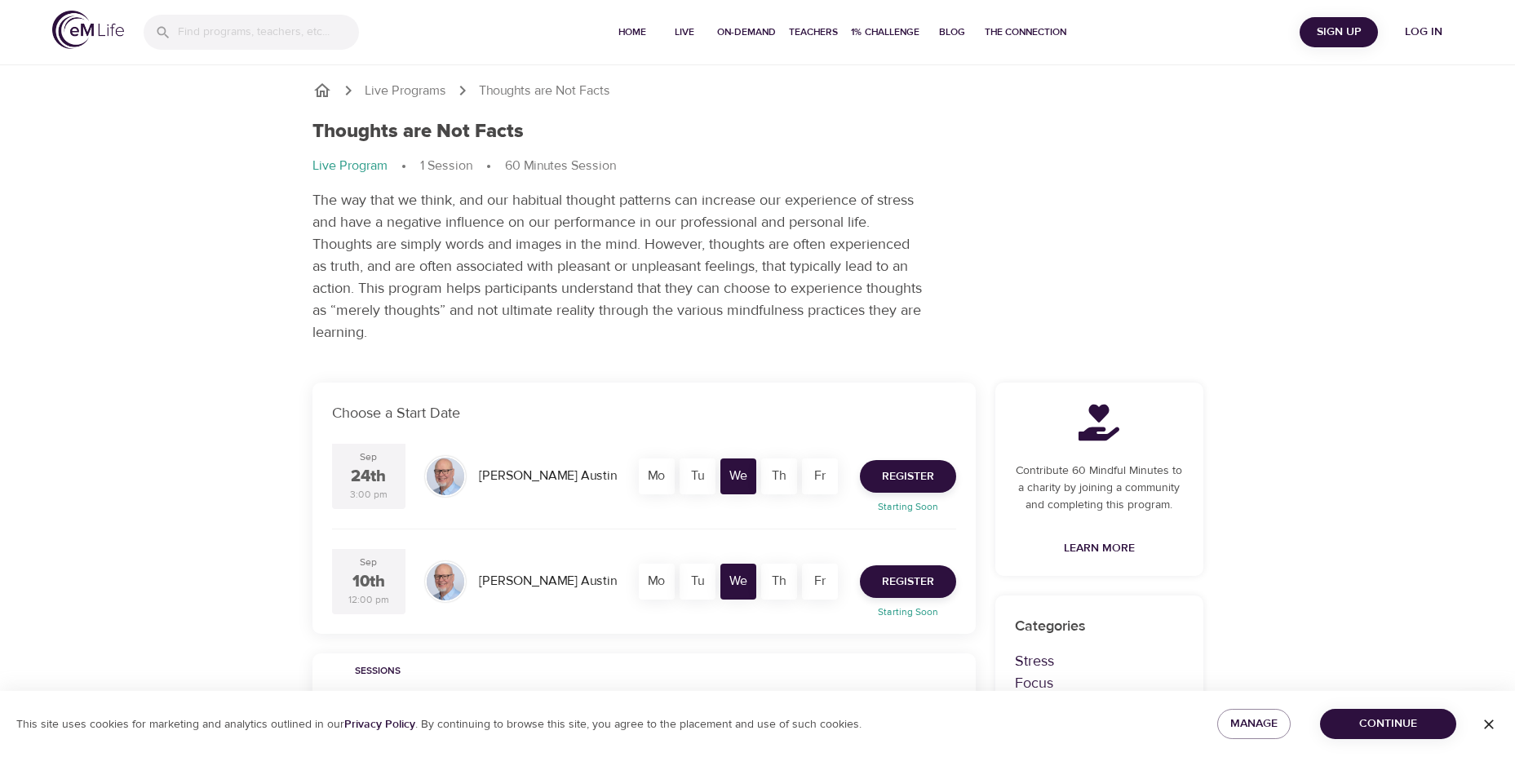 The image size is (1515, 757). Describe the element at coordinates (379, 725) in the screenshot. I see `a: Privacy Policy` at that location.